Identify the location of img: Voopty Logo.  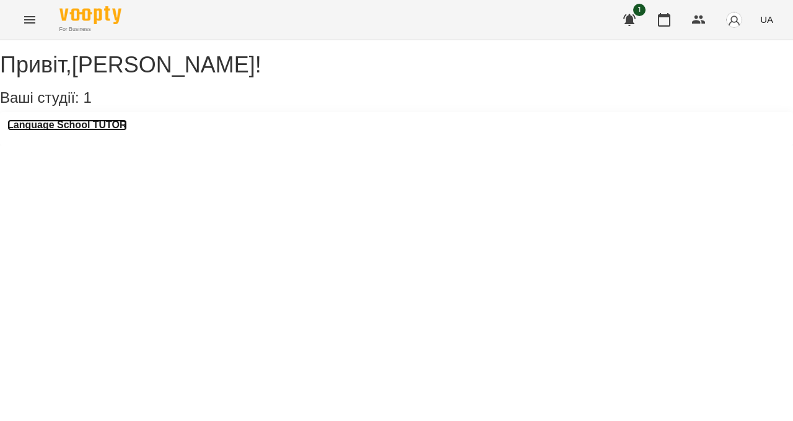
(90, 15).